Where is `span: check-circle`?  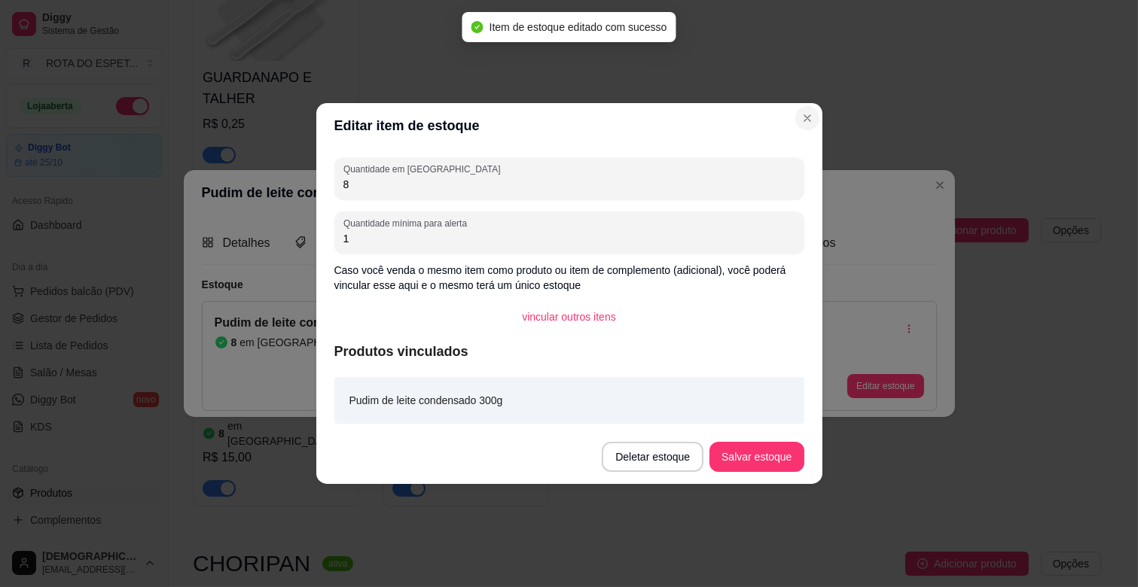 span: check-circle is located at coordinates (477, 27).